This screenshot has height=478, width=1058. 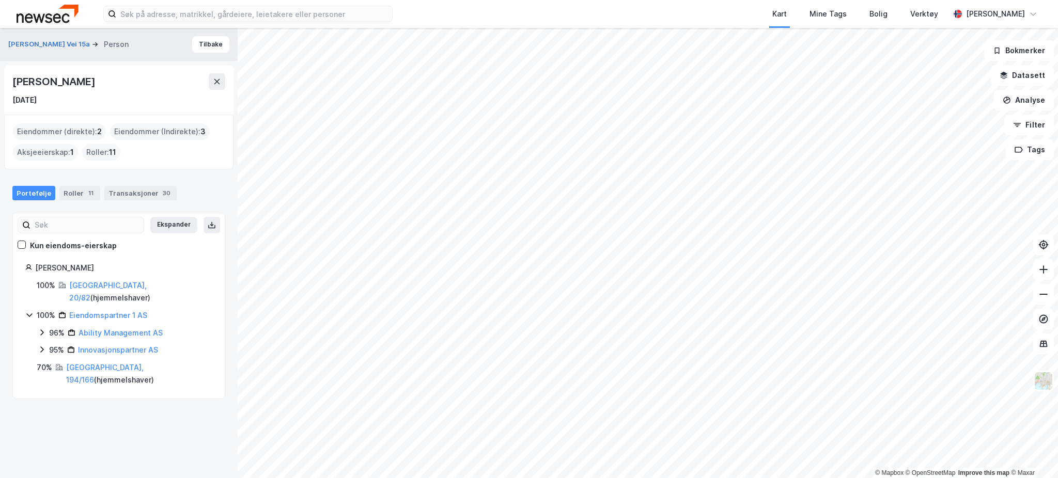 I want to click on div: Roller, so click(x=80, y=193).